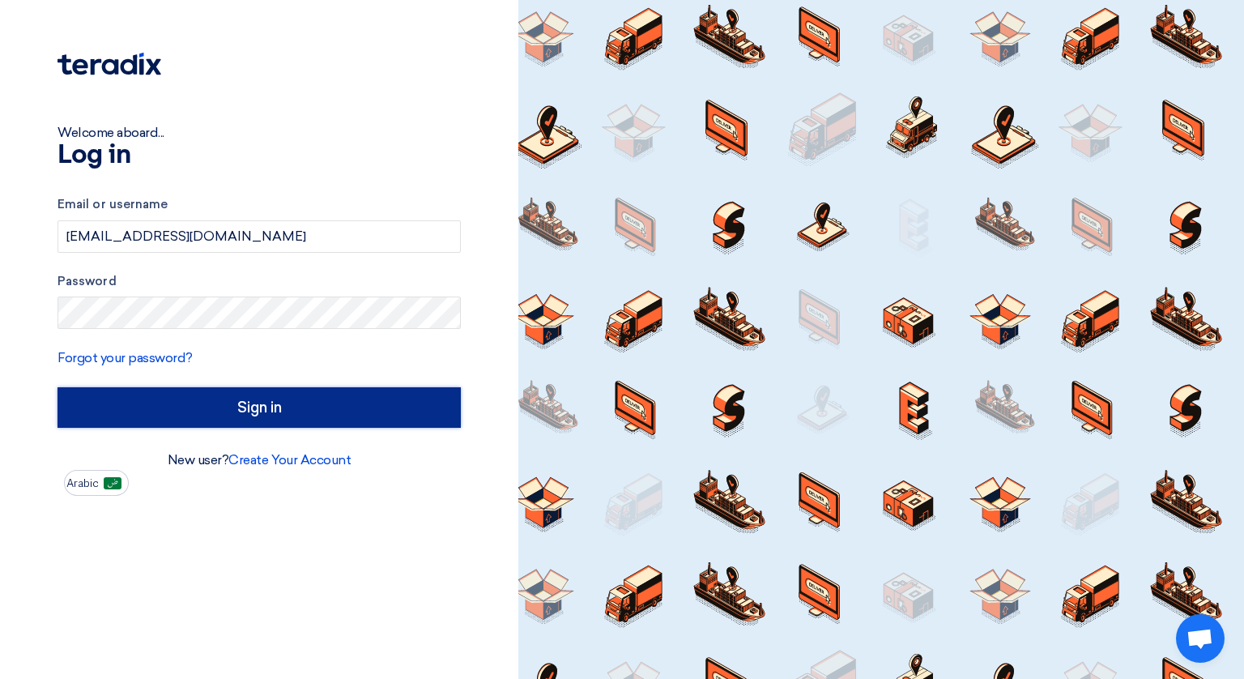 The height and width of the screenshot is (679, 1244). What do you see at coordinates (113, 483) in the screenshot?
I see `img: ar-AR.png` at bounding box center [113, 483].